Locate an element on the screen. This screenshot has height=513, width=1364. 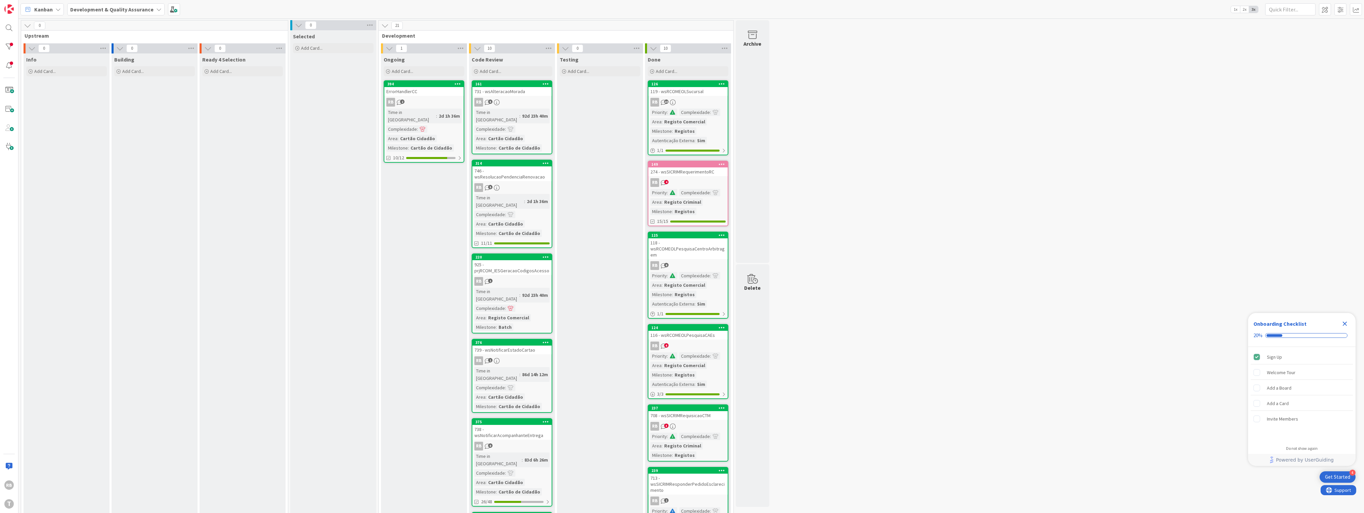
div: 375738 - wsNotificarAcompanhanteEntrega is located at coordinates (512, 429).